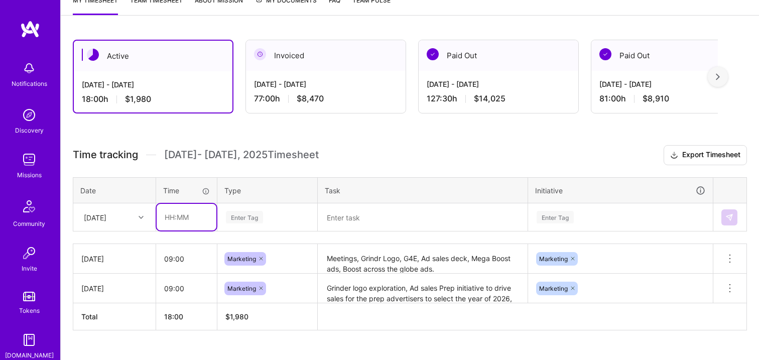 The image size is (759, 360). I want to click on div: 81:00 h, so click(671, 98).